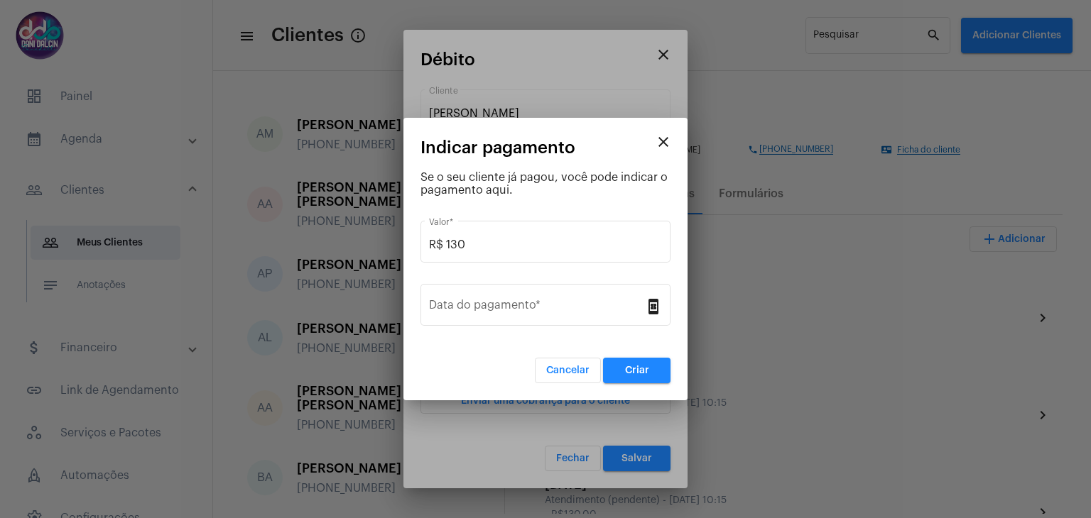 Image resolution: width=1091 pixels, height=518 pixels. What do you see at coordinates (653, 306) in the screenshot?
I see `mat-icon: book_online` at bounding box center [653, 306].